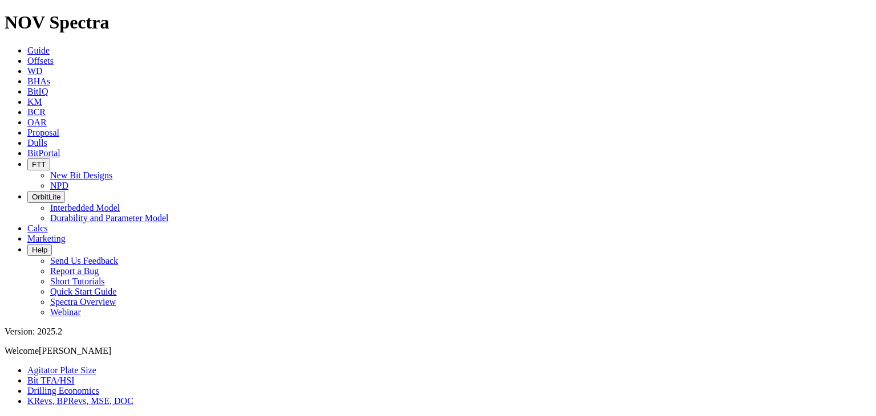  I want to click on button: OrbitLite, so click(46, 197).